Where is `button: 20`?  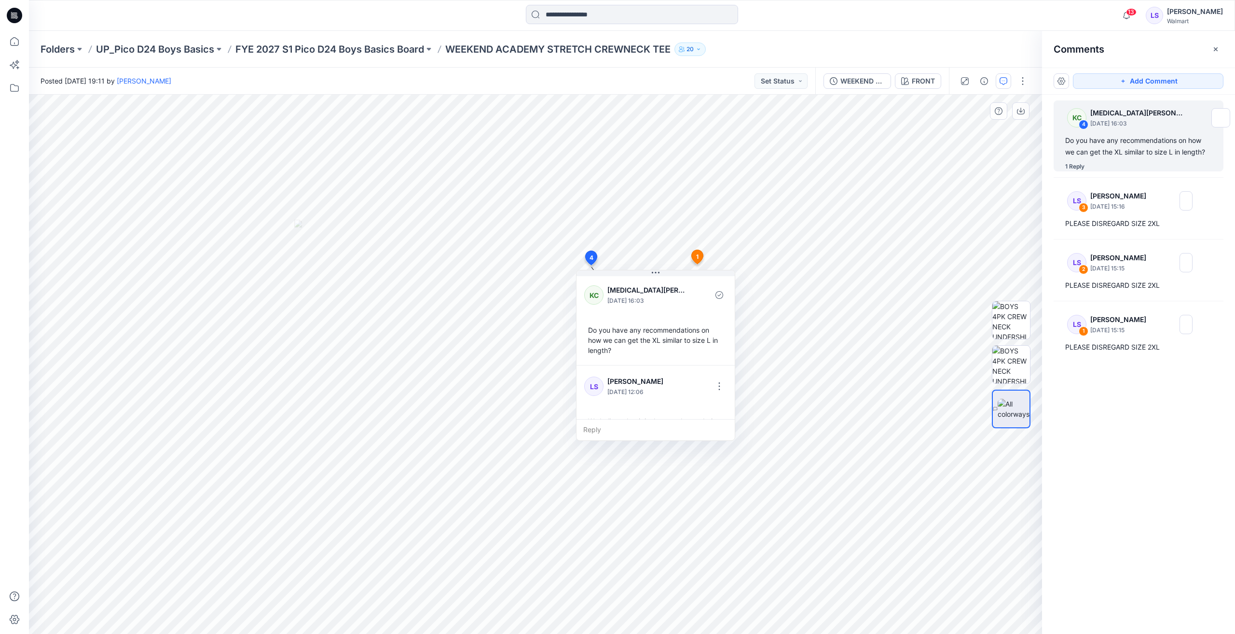 button: 20 is located at coordinates (690, 49).